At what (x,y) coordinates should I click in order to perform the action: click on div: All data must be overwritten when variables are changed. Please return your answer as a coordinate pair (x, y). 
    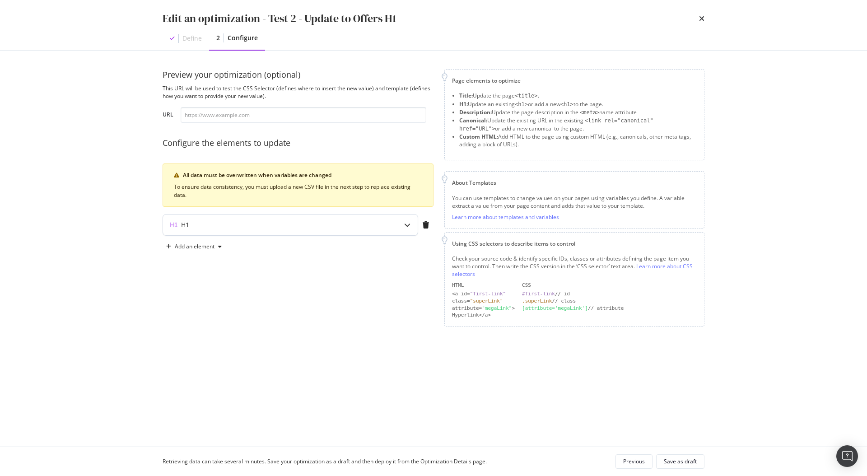
    Looking at the image, I should click on (302, 175).